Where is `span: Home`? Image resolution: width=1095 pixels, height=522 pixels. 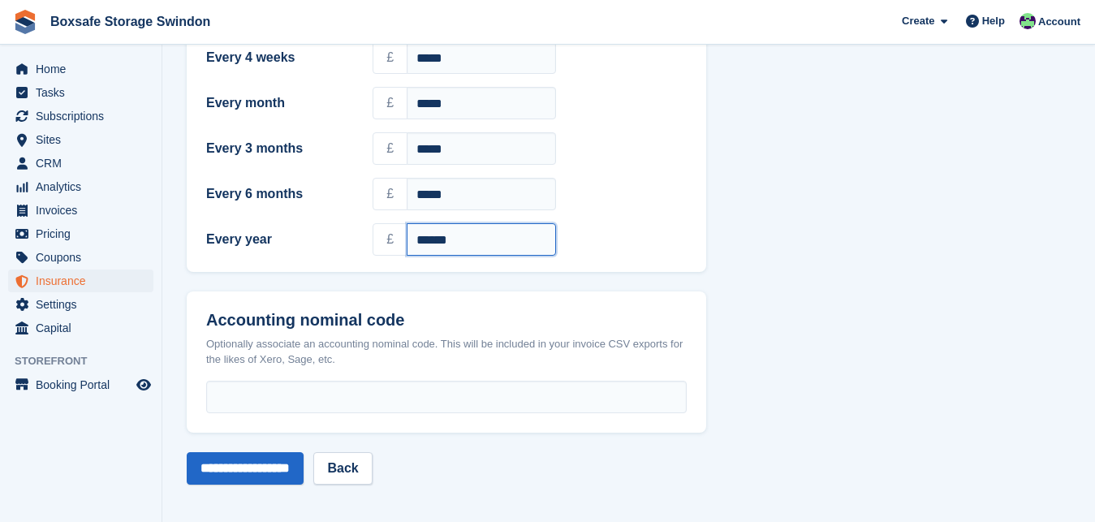 span: Home is located at coordinates (84, 69).